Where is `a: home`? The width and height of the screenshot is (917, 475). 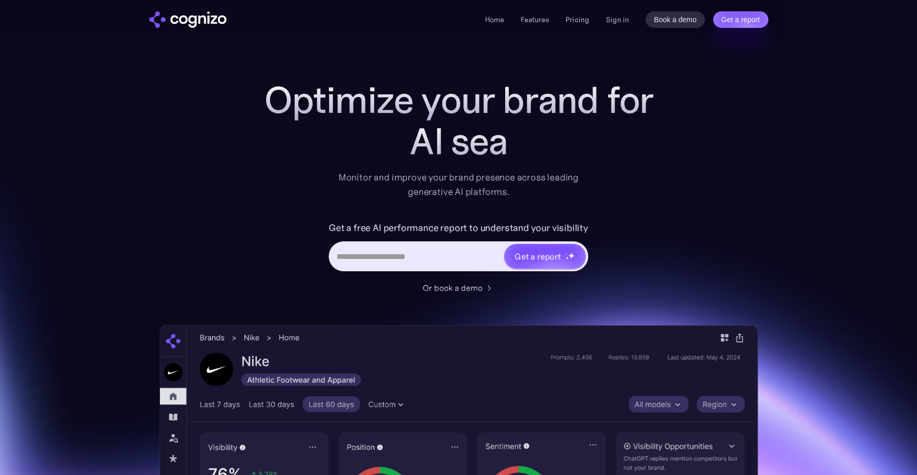 a: home is located at coordinates (188, 20).